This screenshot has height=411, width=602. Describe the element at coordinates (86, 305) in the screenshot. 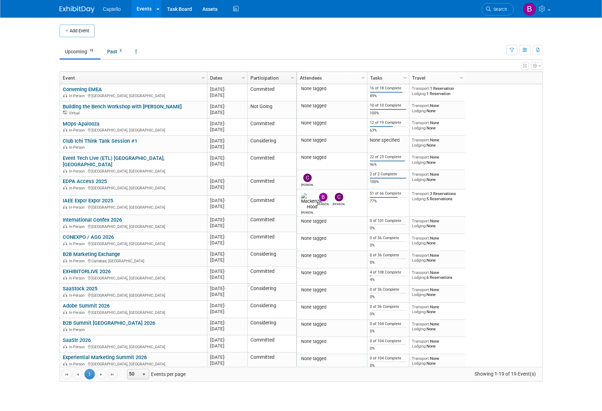

I see `a: Adobe Summit 2026` at that location.